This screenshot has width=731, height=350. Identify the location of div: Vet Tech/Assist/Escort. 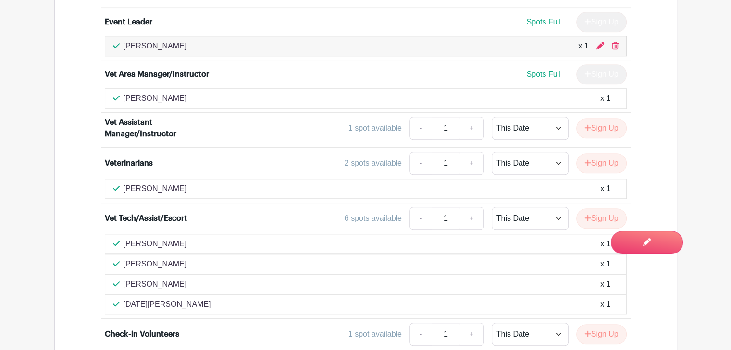
(146, 219).